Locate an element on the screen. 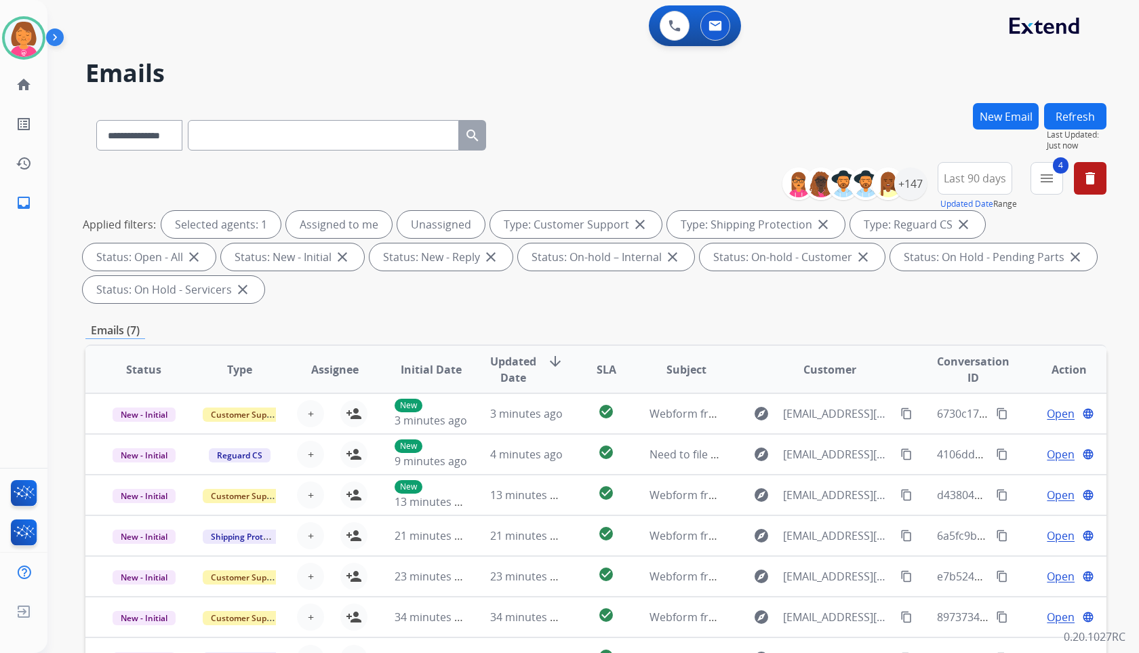 This screenshot has height=653, width=1139. span: Reguard CS is located at coordinates (239, 455).